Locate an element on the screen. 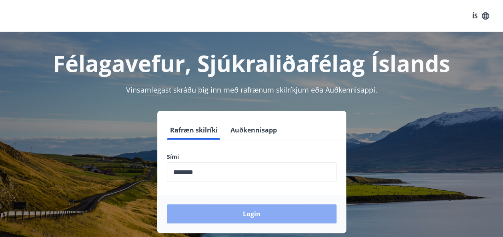 This screenshot has width=503, height=237. label: Sími is located at coordinates (251, 157).